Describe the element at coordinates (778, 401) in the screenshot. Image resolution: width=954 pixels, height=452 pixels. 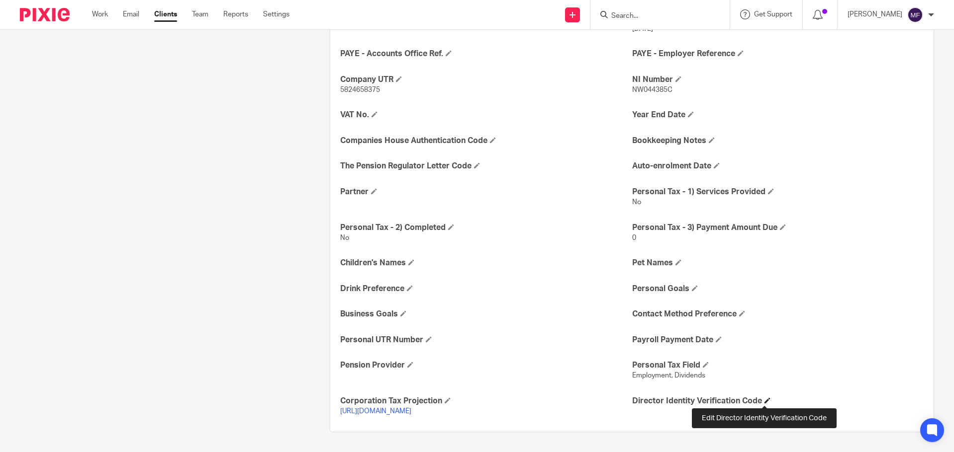
I see `h4: Director Identity Verification Code` at that location.